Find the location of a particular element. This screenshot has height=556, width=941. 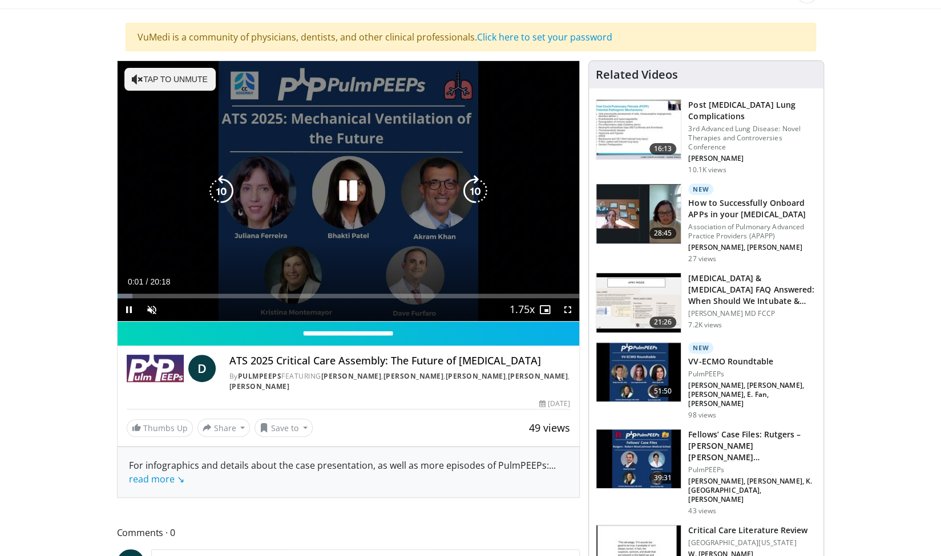

span: D is located at coordinates (202, 368).